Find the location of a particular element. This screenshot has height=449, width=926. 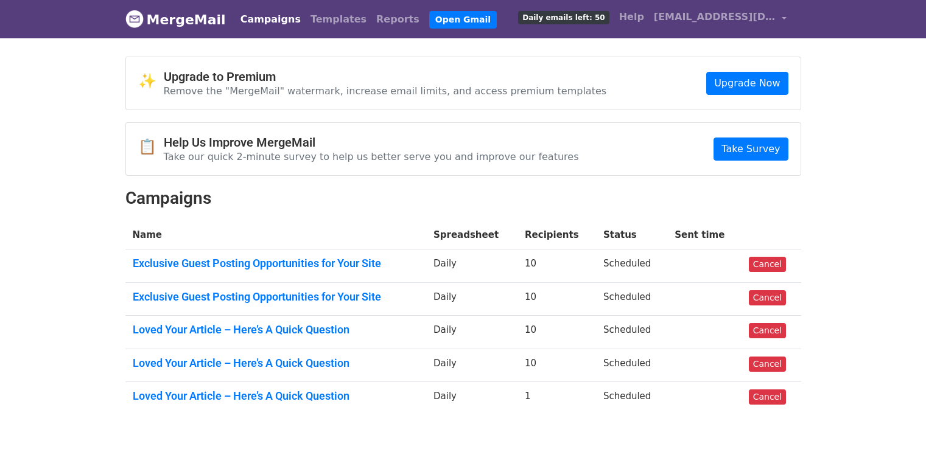

img: MergeMail logo is located at coordinates (135, 19).